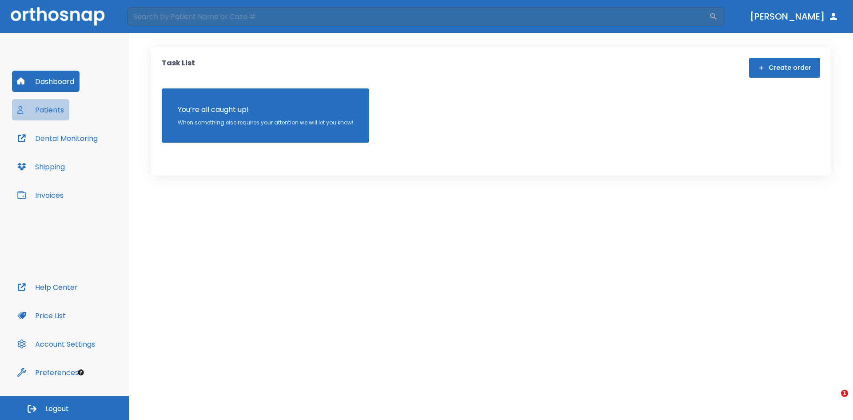  Describe the element at coordinates (40, 195) in the screenshot. I see `a: Invoices` at that location.